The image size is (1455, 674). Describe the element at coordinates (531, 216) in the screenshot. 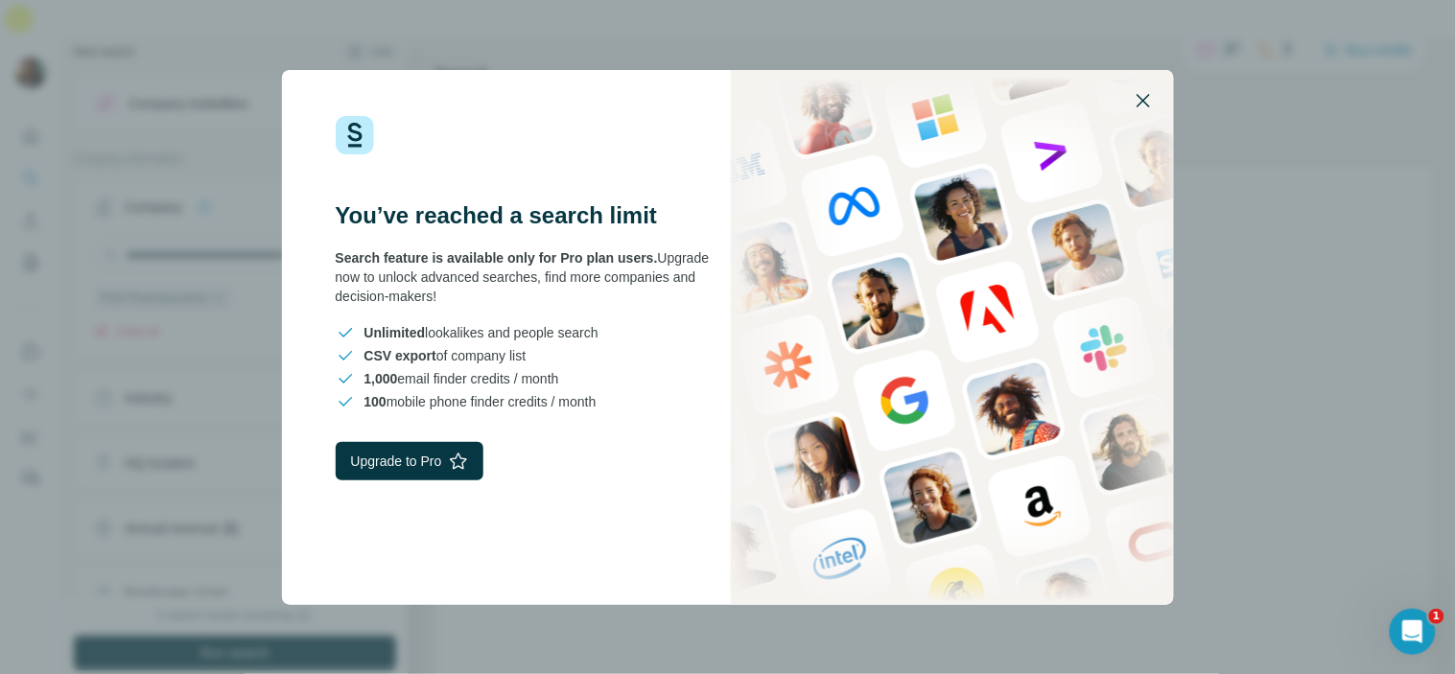

I see `h3: You’ve reached a search limit` at that location.